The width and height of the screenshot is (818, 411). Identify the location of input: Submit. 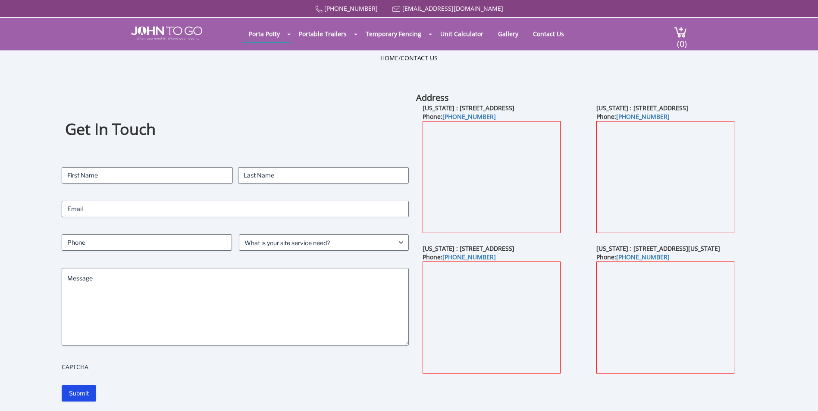
(79, 394).